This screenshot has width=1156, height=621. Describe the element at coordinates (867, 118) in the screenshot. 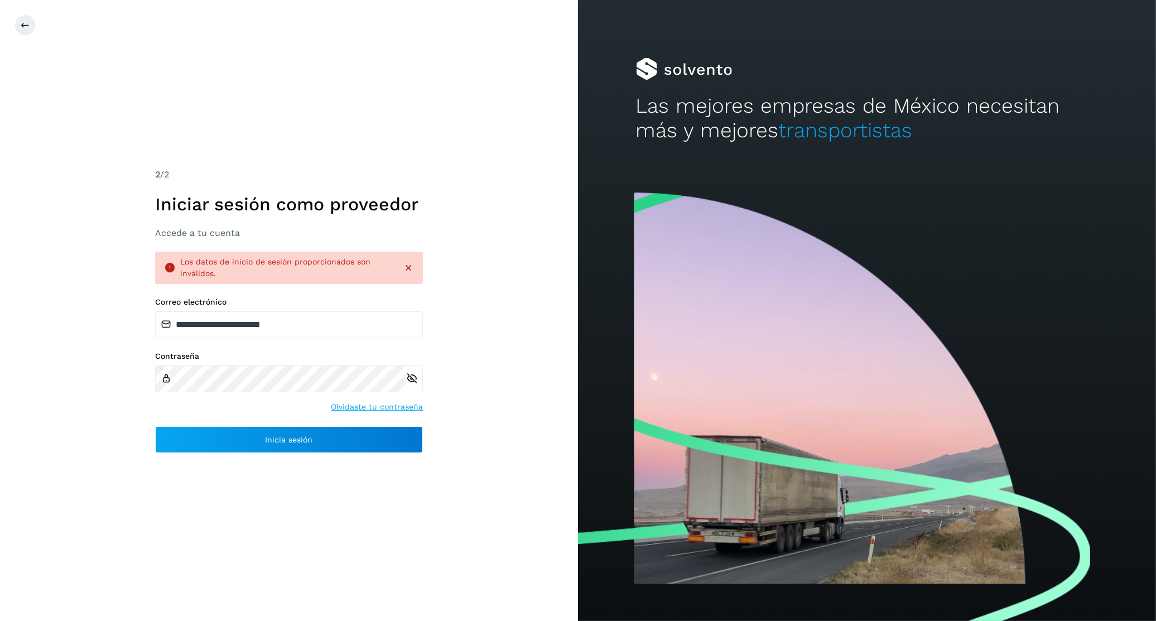

I see `h2: Las mejores empresas de México necesitan más y mejores` at that location.